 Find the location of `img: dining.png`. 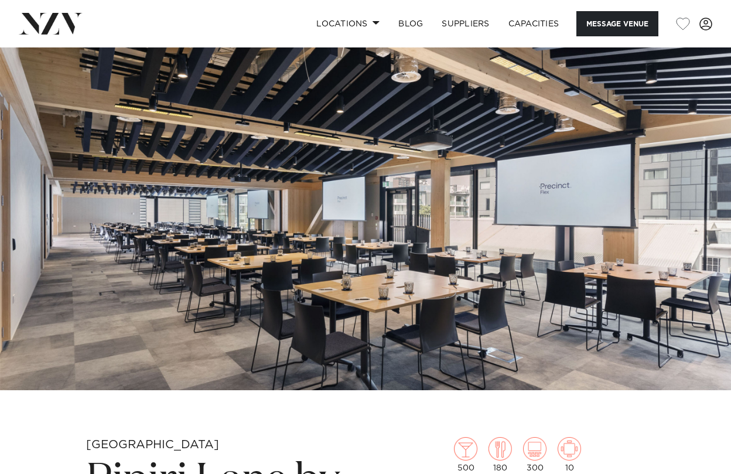

img: dining.png is located at coordinates (500, 449).